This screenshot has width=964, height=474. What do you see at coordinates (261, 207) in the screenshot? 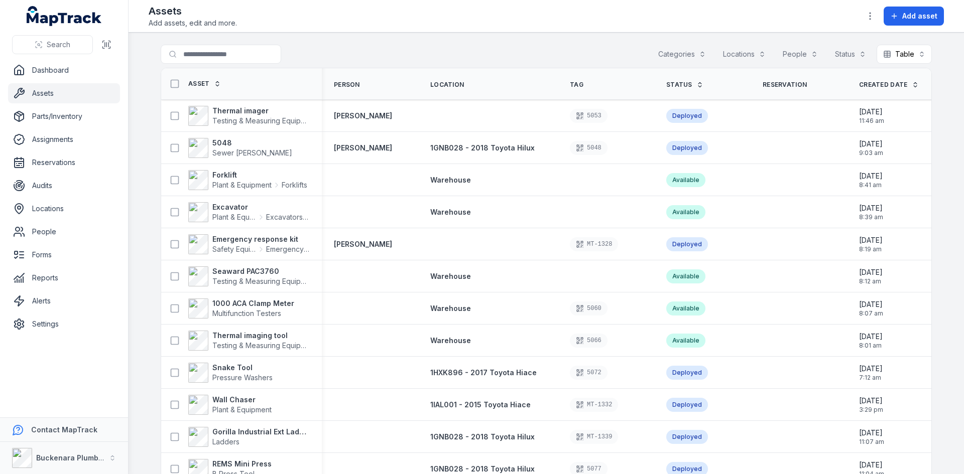
I see `strong: Excavator` at bounding box center [261, 207].